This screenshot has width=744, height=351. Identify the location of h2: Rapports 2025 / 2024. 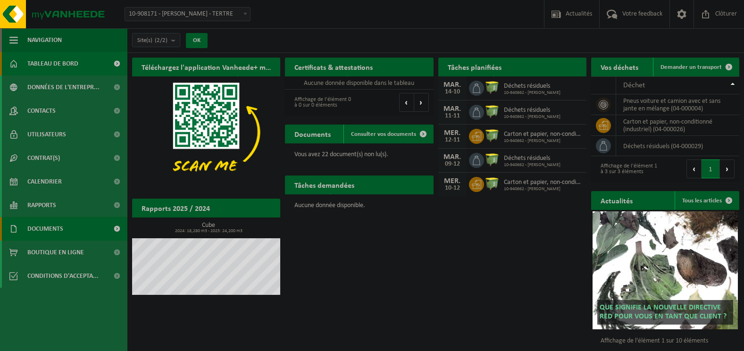
(175, 208).